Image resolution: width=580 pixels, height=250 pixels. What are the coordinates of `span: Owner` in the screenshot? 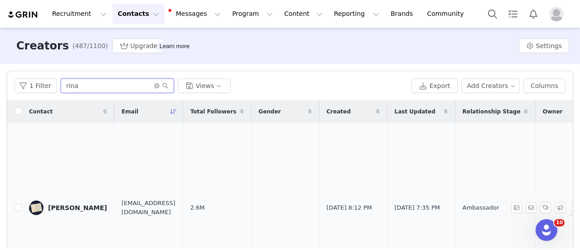 It's located at (553, 112).